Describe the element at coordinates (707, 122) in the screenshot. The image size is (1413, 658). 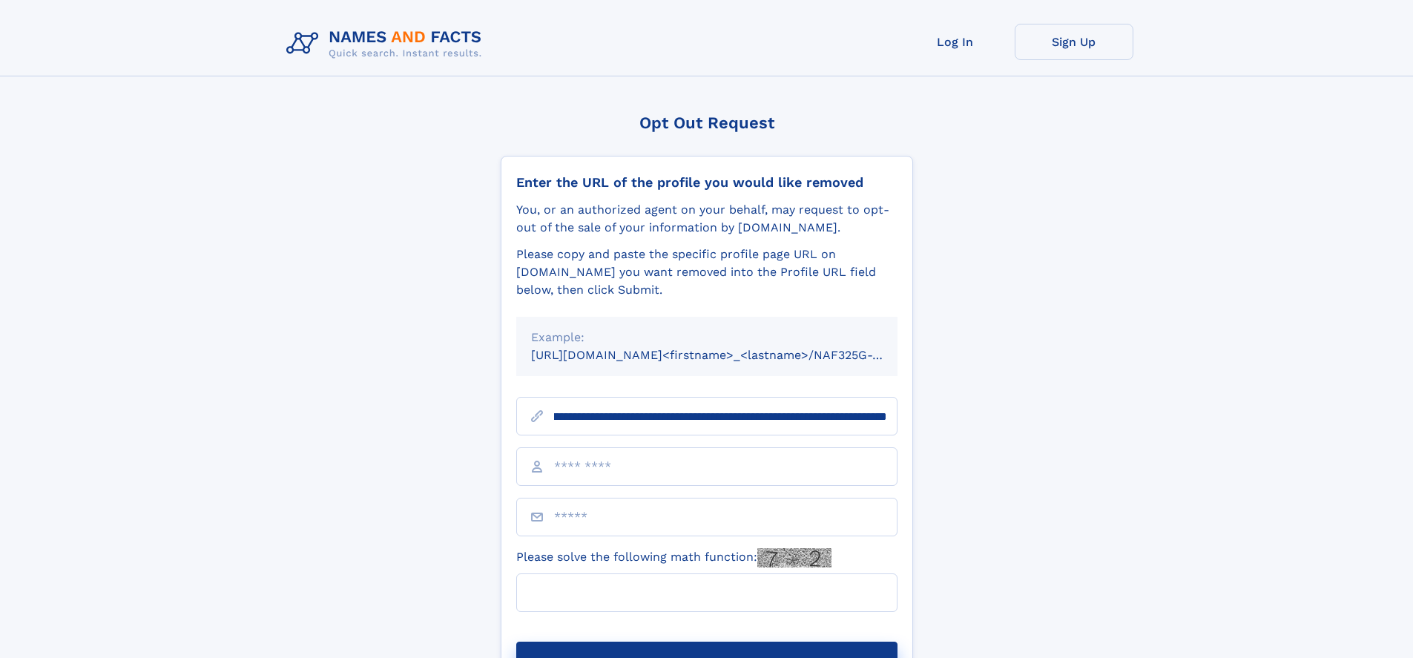
I see `div: Opt Out Request` at that location.